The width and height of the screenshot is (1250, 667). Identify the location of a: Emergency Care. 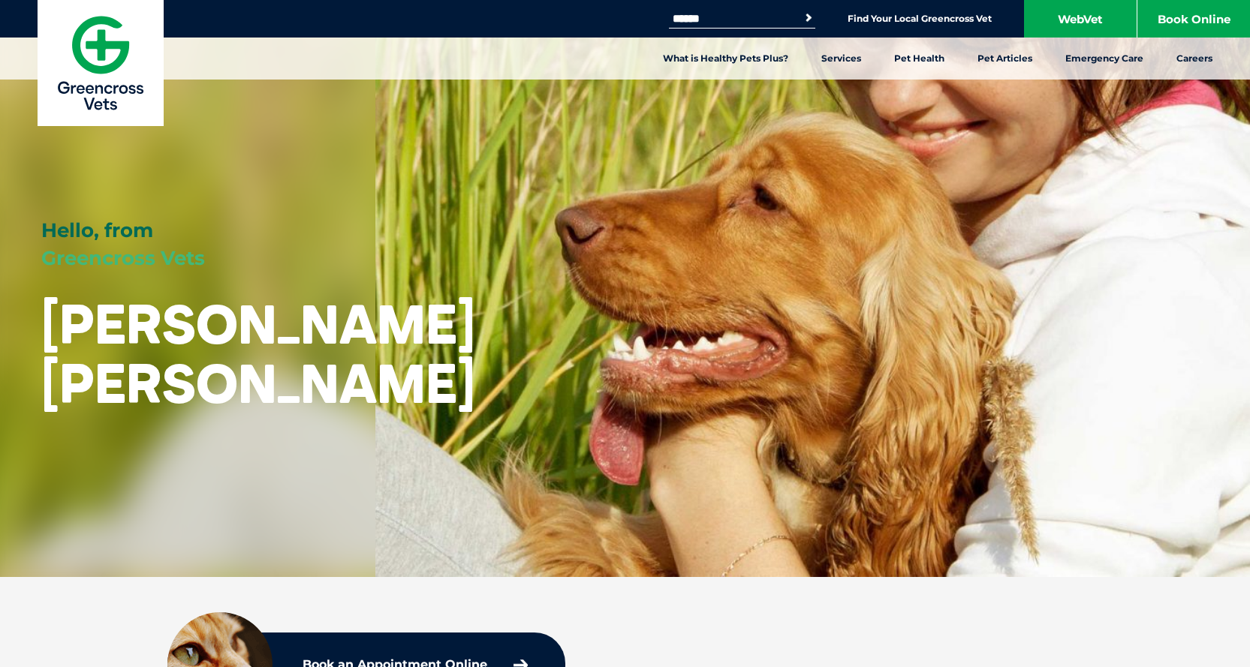
(1104, 59).